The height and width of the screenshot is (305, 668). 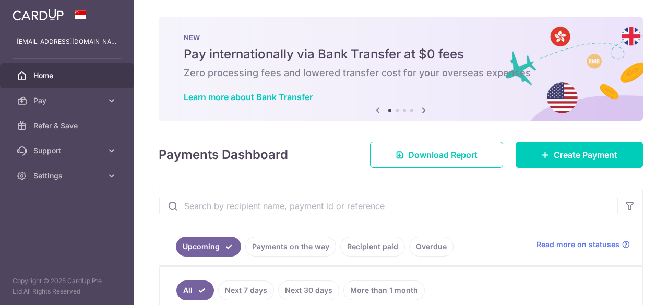 What do you see at coordinates (68, 76) in the screenshot?
I see `span: Home` at bounding box center [68, 76].